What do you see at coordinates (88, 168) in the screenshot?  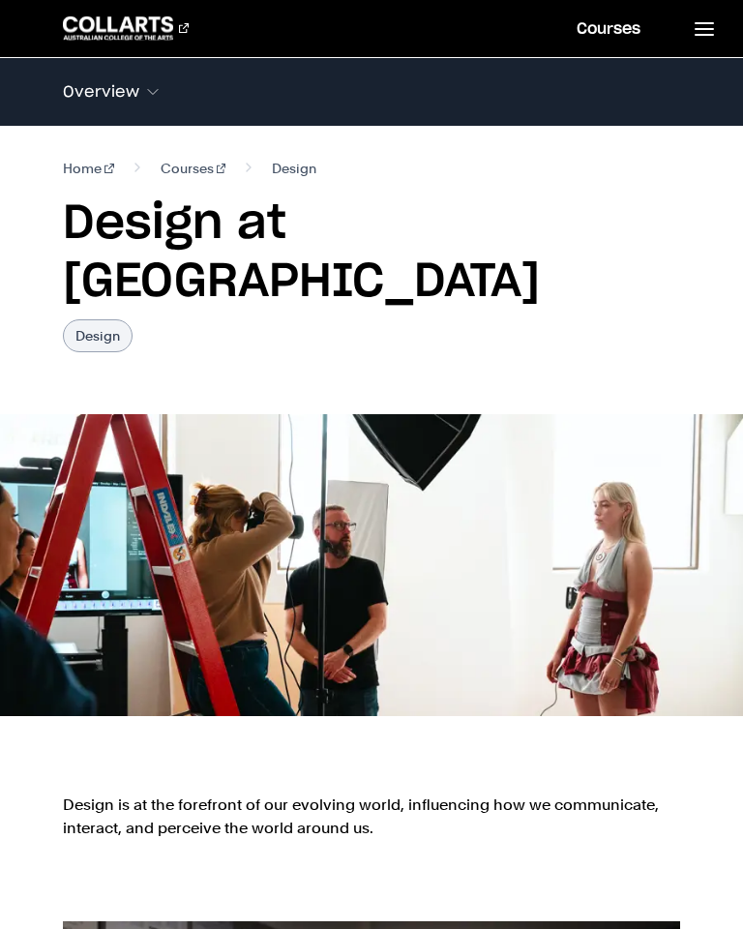 I see `a: Home` at bounding box center [88, 168].